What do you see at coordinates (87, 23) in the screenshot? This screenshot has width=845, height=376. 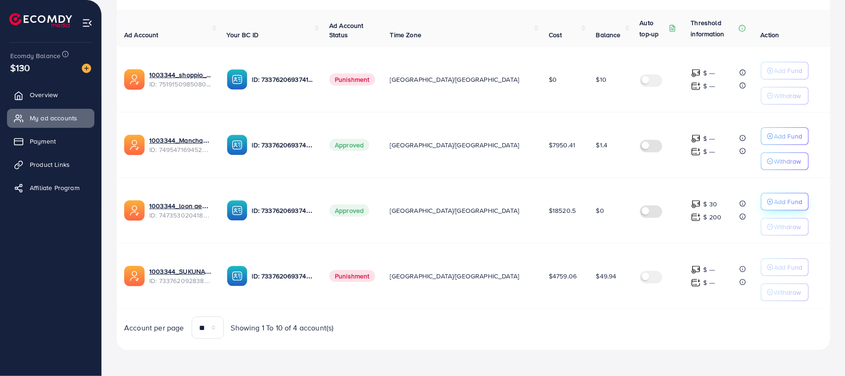 I see `img: menu` at bounding box center [87, 23].